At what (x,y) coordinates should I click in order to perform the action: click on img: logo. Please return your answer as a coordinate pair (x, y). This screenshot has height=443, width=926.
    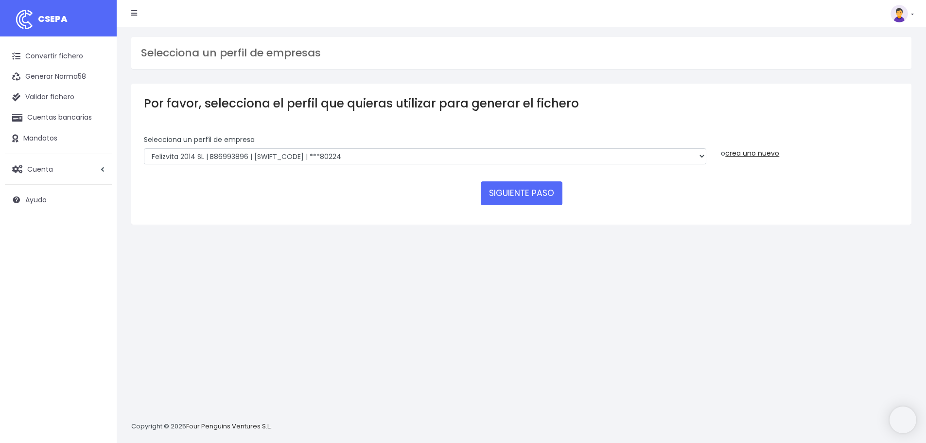
    Looking at the image, I should click on (24, 19).